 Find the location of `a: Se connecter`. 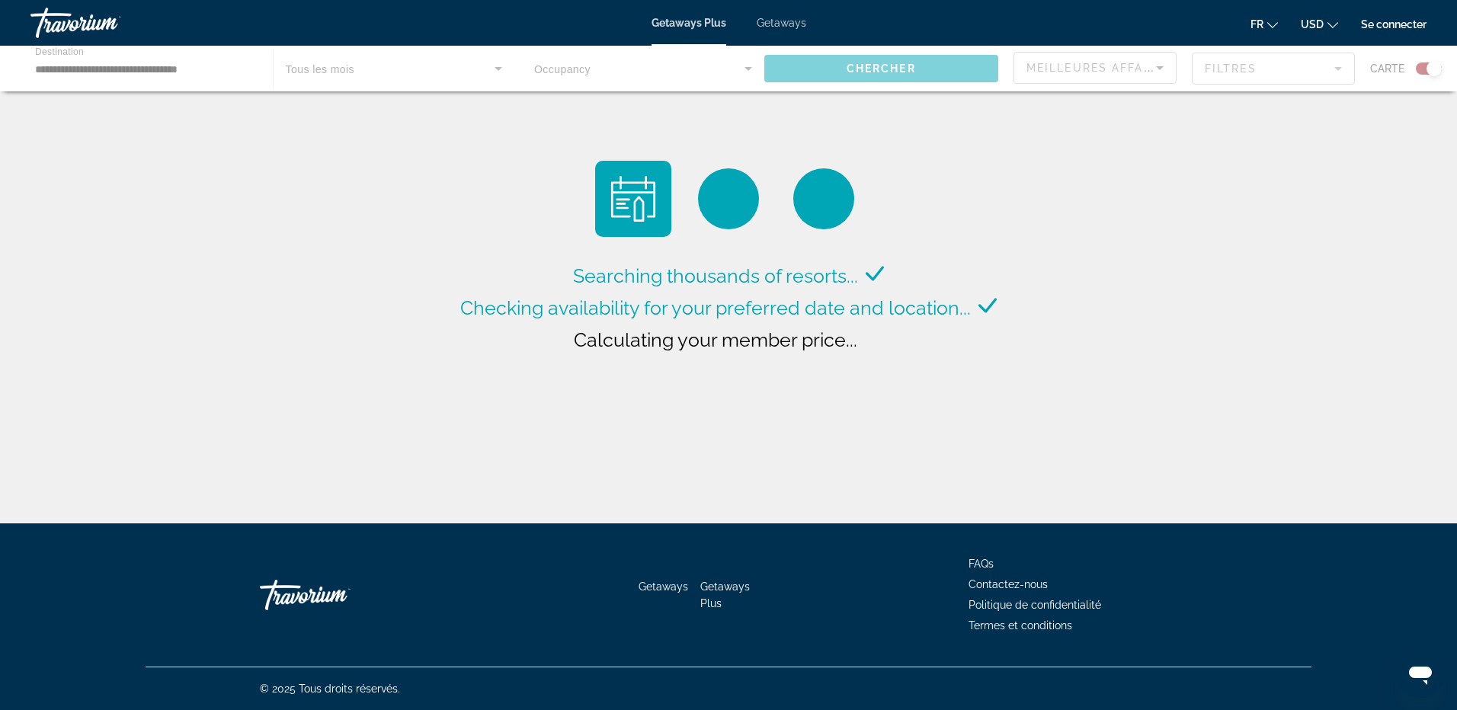

a: Se connecter is located at coordinates (1393, 24).